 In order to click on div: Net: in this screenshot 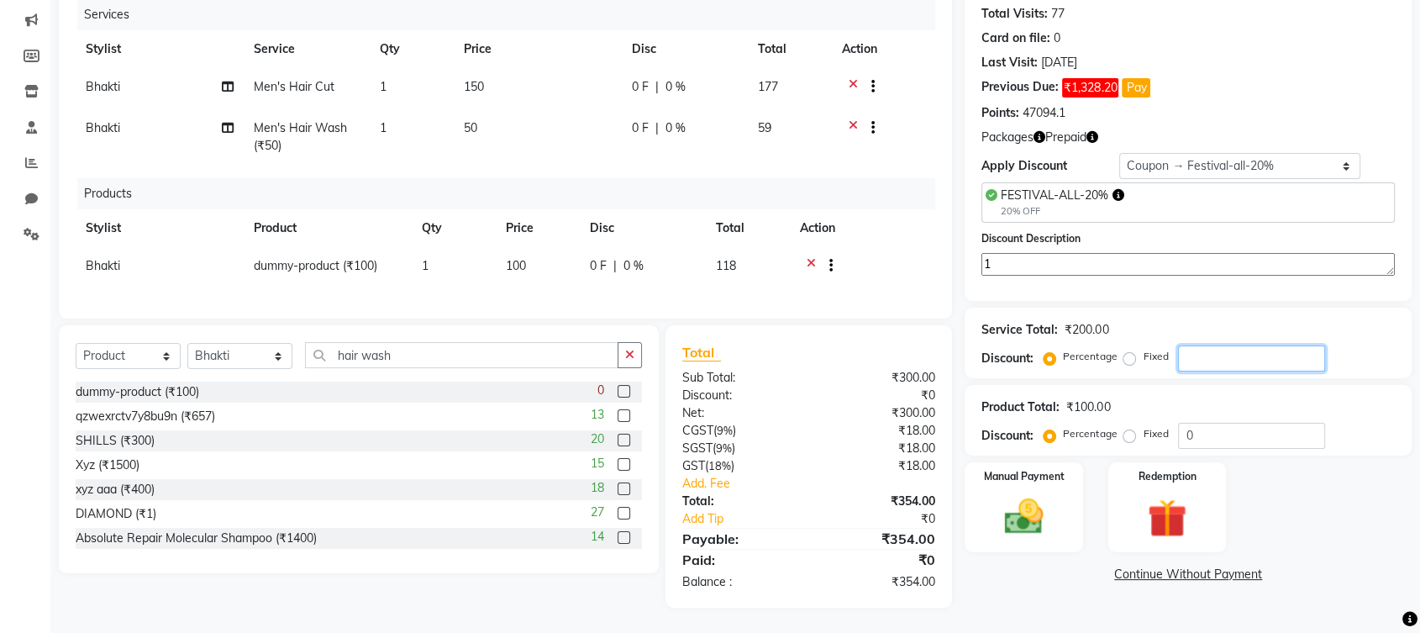, I will do `click(739, 412)`.